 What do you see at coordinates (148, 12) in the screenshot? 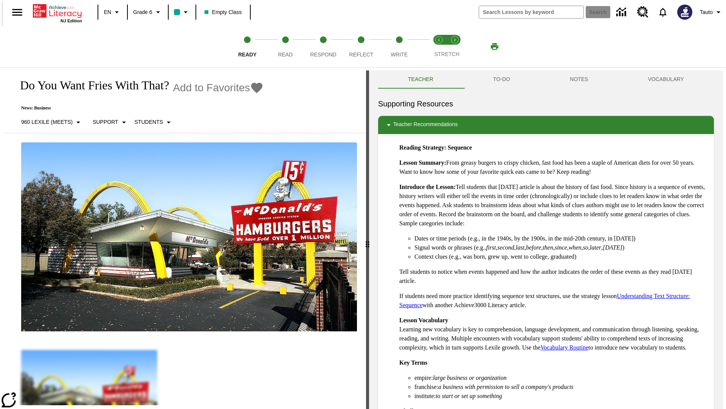
I see `button: Grade: Grade 6, Select a grade` at bounding box center [148, 12].